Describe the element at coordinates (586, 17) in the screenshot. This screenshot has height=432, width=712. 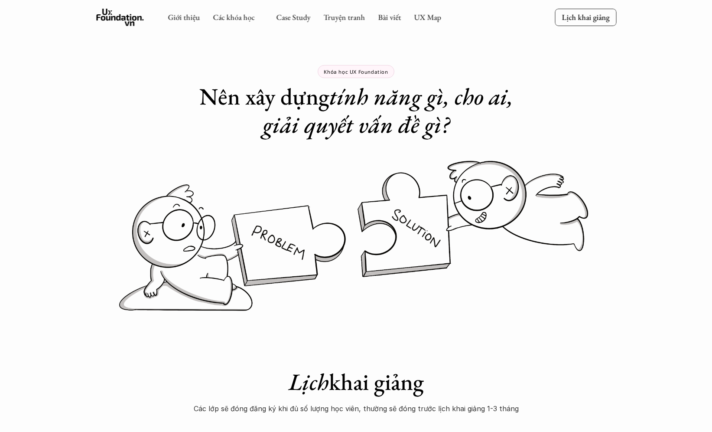
I see `p: Lịch khai giảng` at that location.